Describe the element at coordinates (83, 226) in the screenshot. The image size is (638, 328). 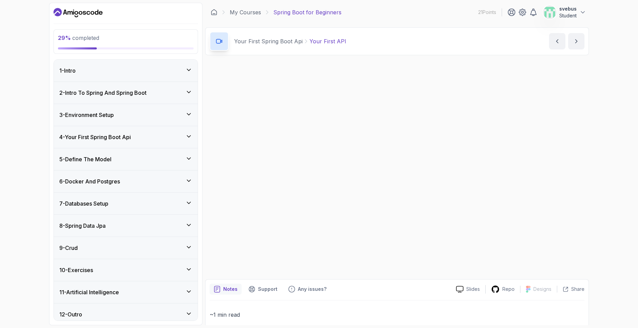
I see `h3: 8 - Spring Data Jpa` at that location.